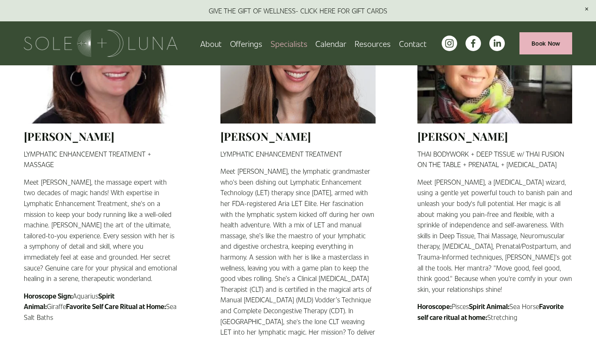 Image resolution: width=596 pixels, height=340 pixels. I want to click on a: facebook-unauth, so click(473, 43).